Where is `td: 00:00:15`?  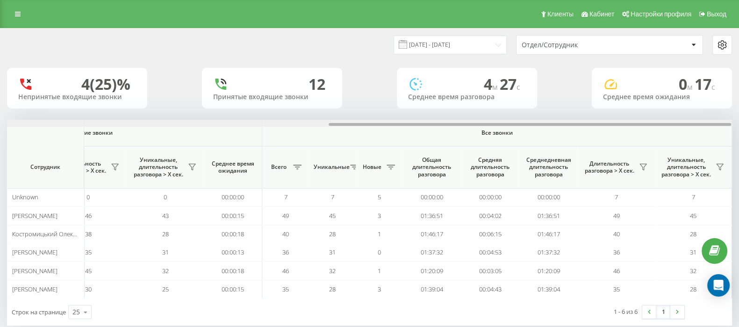 td: 00:00:15 is located at coordinates (233, 215).